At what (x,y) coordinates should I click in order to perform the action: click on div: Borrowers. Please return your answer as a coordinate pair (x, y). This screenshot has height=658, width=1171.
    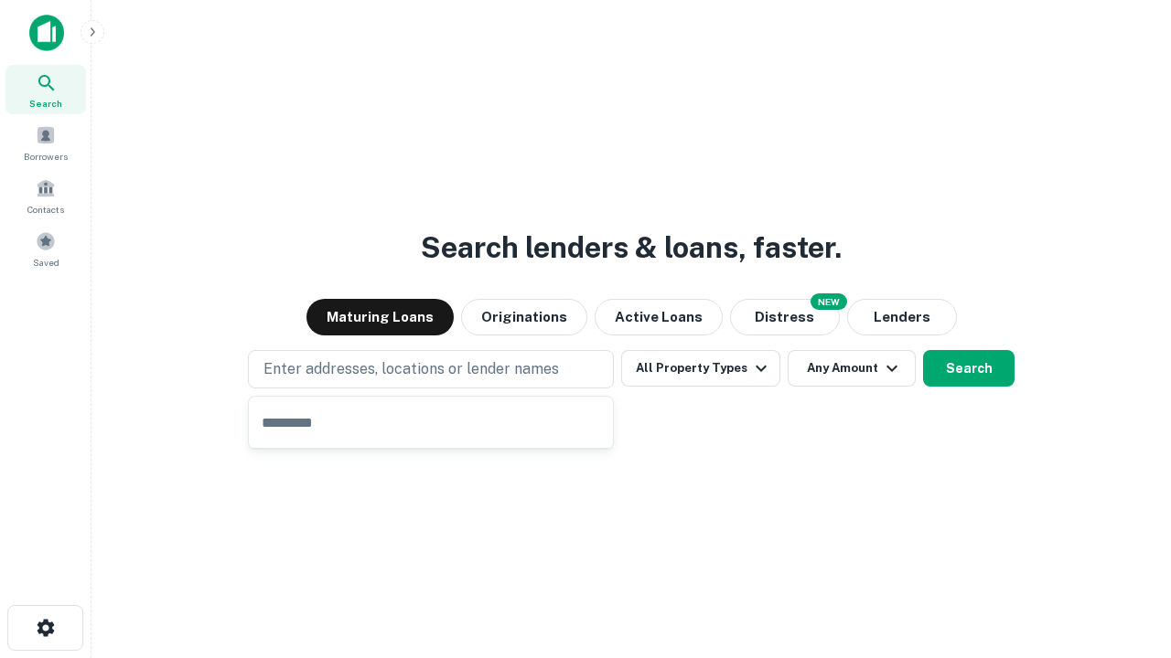
    Looking at the image, I should click on (46, 143).